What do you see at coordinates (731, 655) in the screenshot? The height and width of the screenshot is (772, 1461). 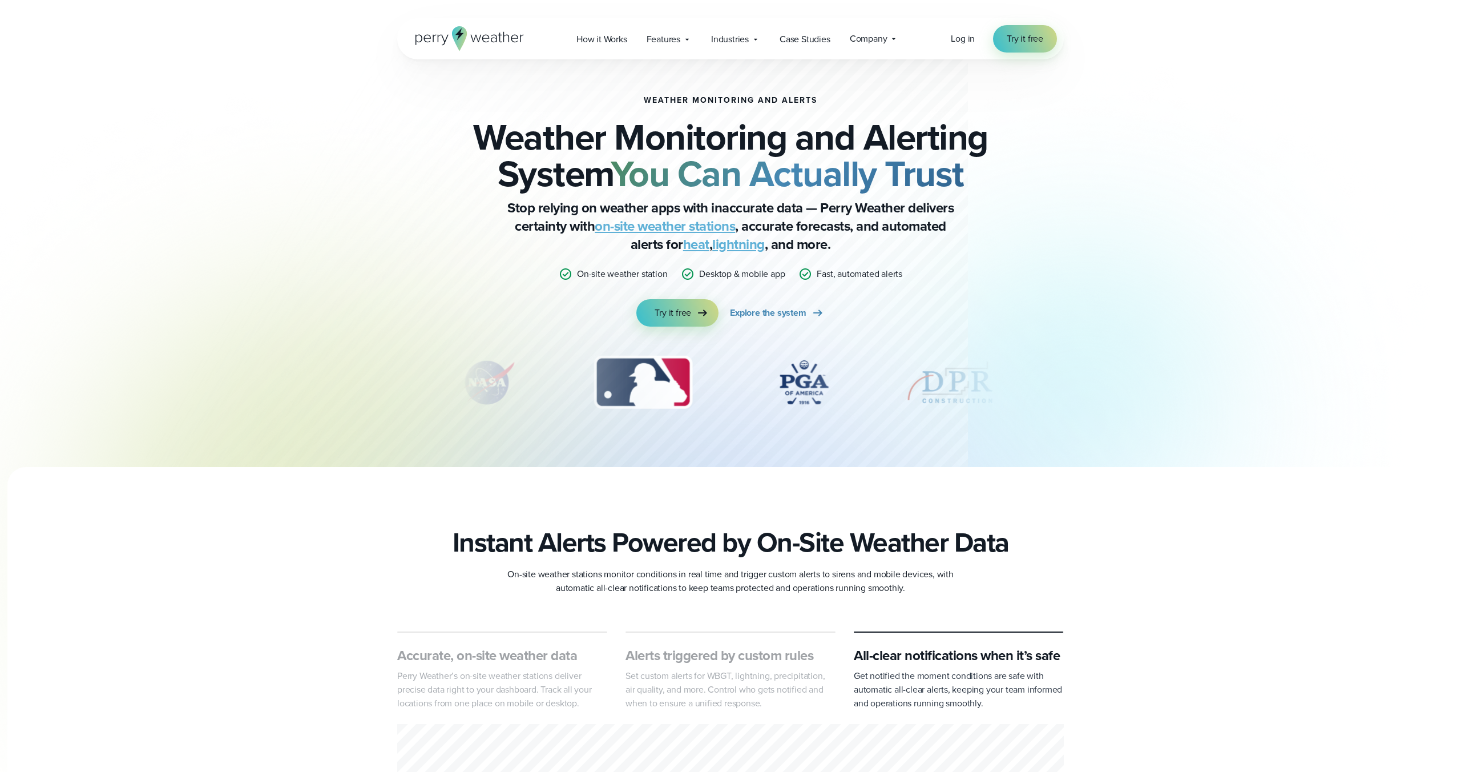 I see `h3: Alerts triggered by custom rules` at bounding box center [731, 655].